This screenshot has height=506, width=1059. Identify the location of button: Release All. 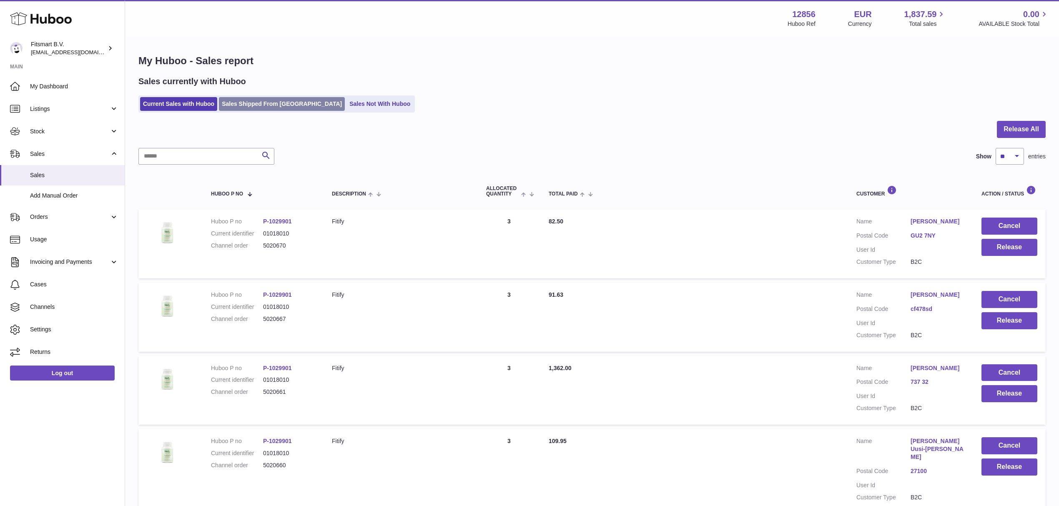
(1021, 129).